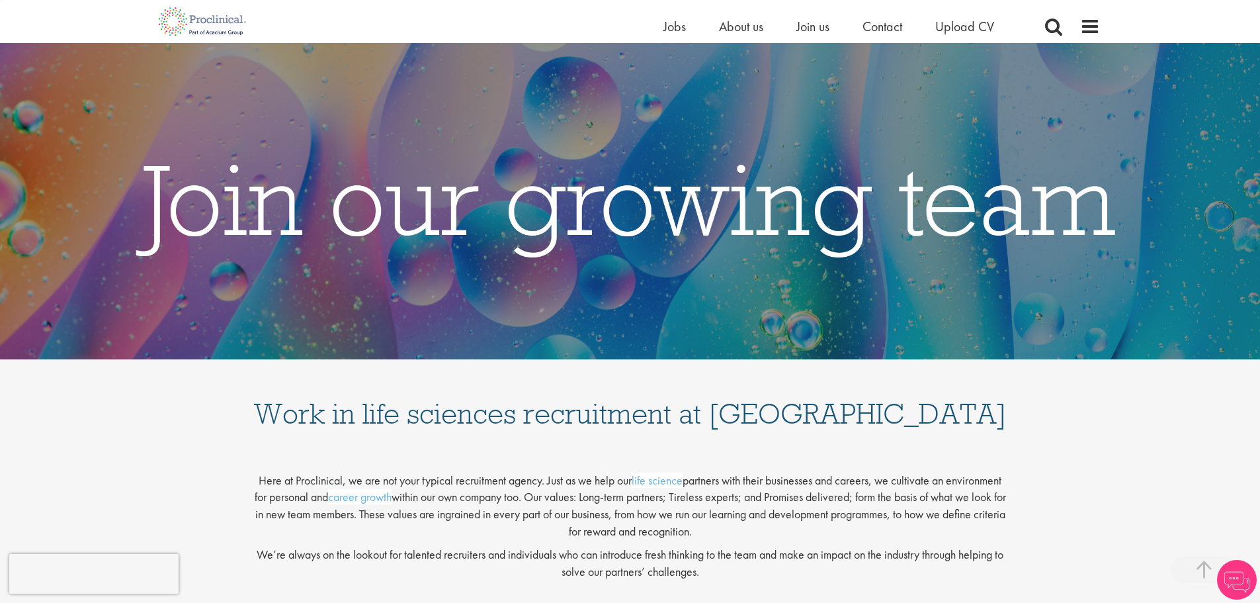  What do you see at coordinates (360, 496) in the screenshot?
I see `a: career growth` at bounding box center [360, 496].